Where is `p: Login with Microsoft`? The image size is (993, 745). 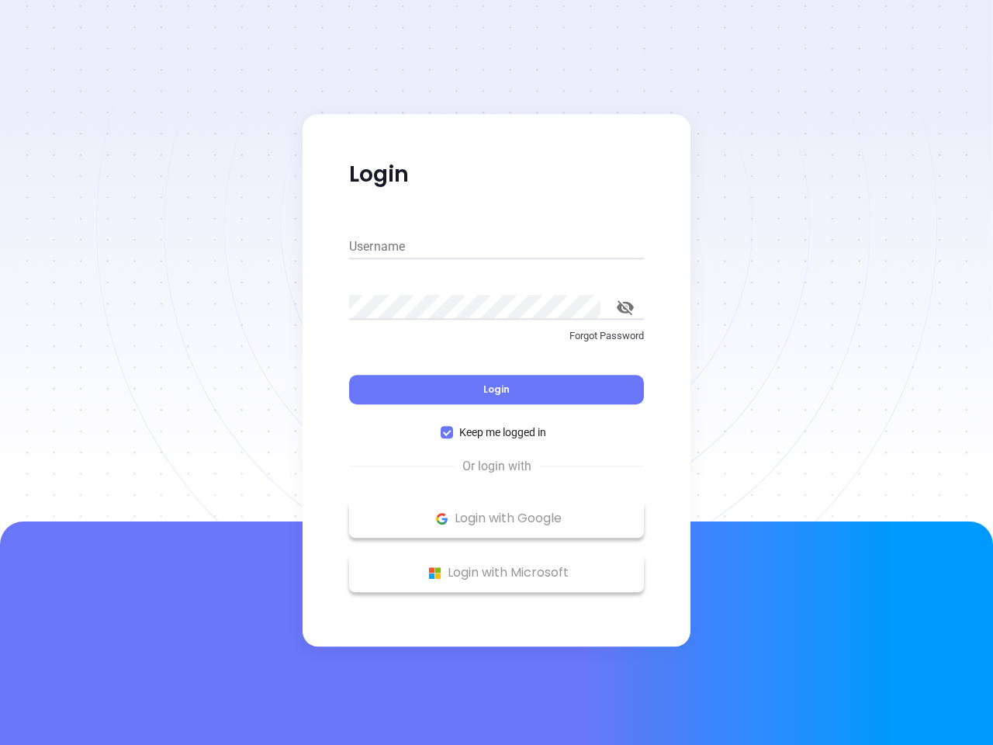 p: Login with Microsoft is located at coordinates (496, 572).